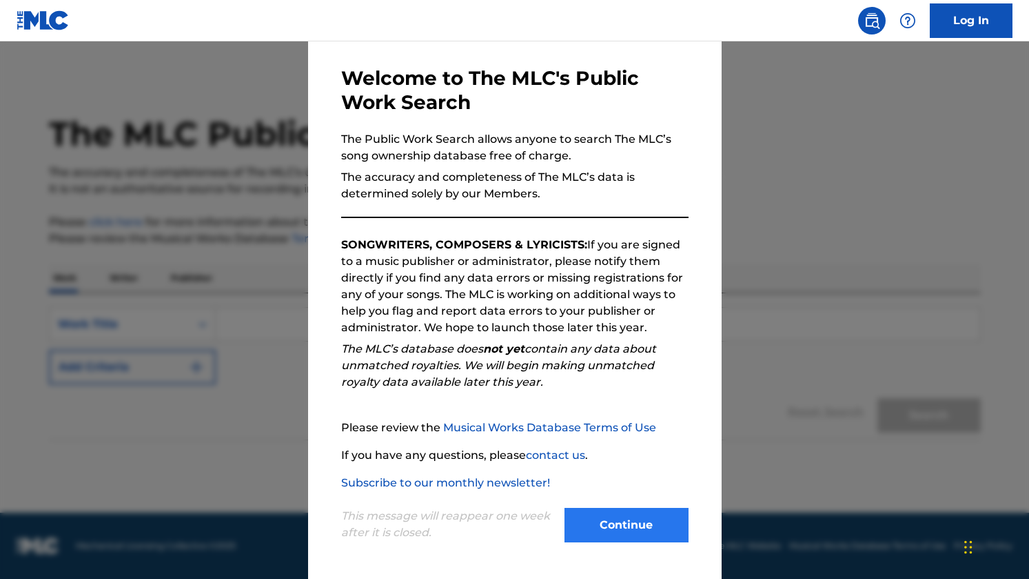  What do you see at coordinates (872, 21) in the screenshot?
I see `a: Public Search` at bounding box center [872, 21].